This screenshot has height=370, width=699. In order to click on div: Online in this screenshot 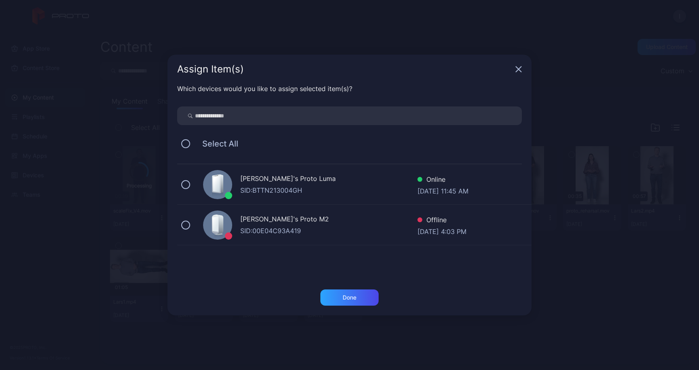, I will do `click(443, 180)`.